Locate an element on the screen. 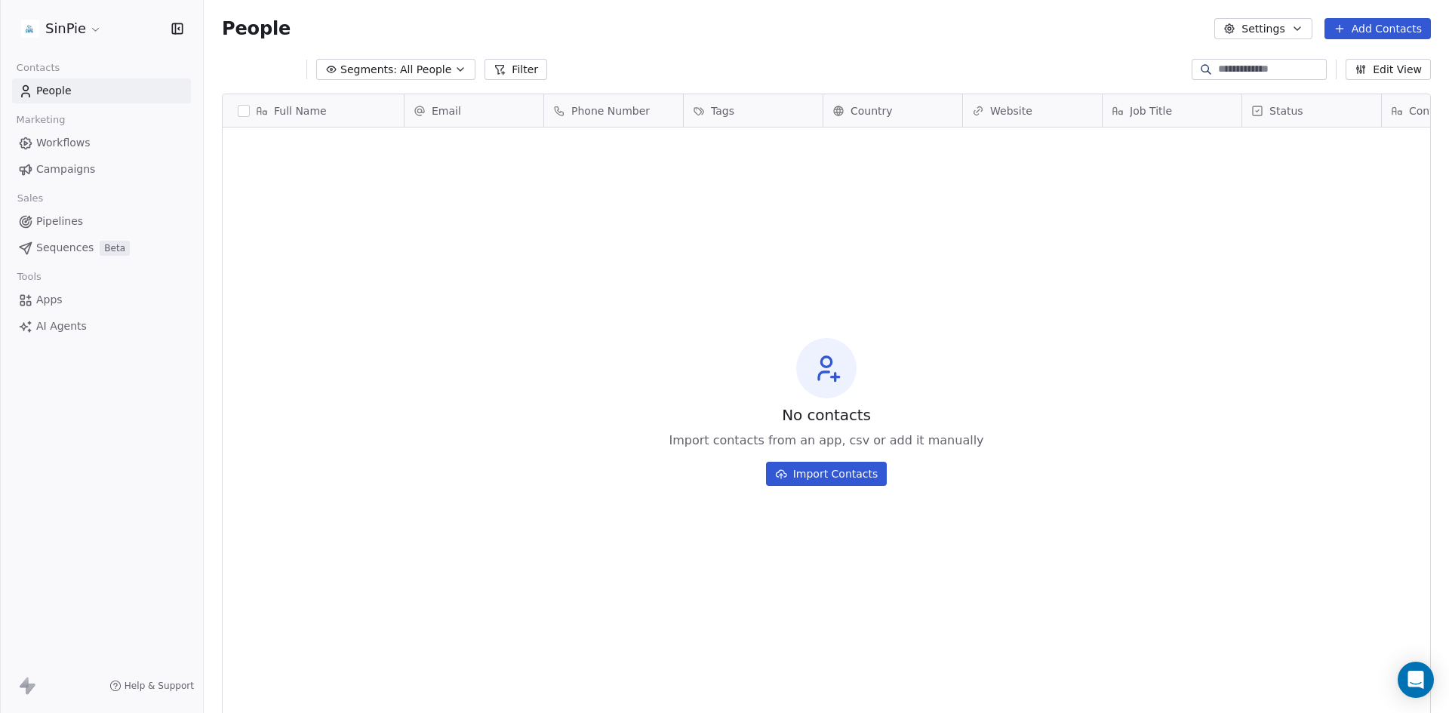  div: Open Intercom Messenger is located at coordinates (1416, 680).